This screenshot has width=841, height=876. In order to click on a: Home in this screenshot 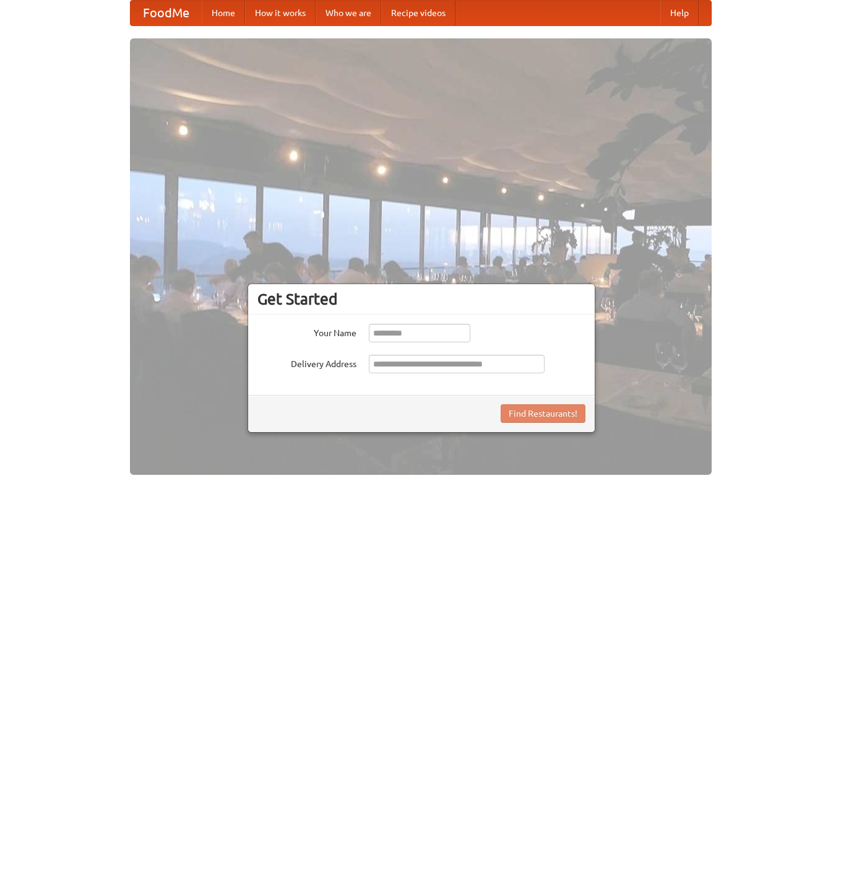, I will do `click(223, 13)`.